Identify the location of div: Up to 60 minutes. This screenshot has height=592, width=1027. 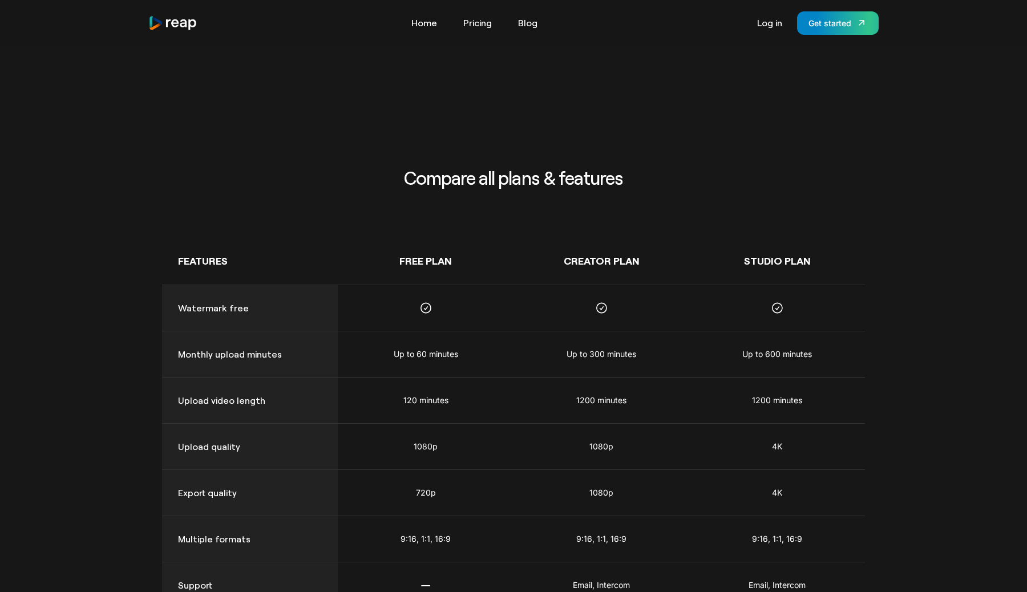
(426, 354).